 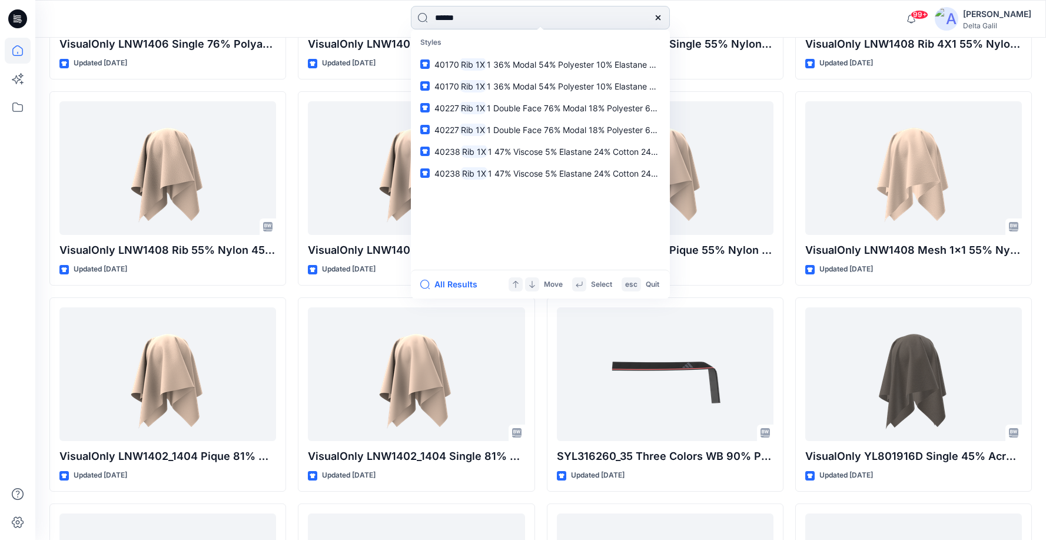 What do you see at coordinates (168, 456) in the screenshot?
I see `p: VisualOnly LNW1402_1404 Pique 81% Nylon 19% Elastane` at bounding box center [168, 456].